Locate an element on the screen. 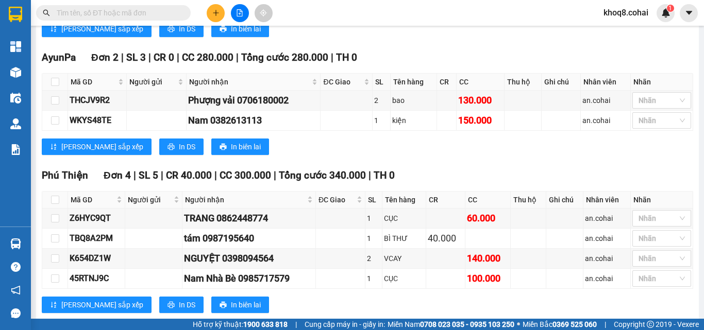 Image resolution: width=704 pixels, height=330 pixels. span: Hỗ trợ kỹ thuật: is located at coordinates (240, 325).